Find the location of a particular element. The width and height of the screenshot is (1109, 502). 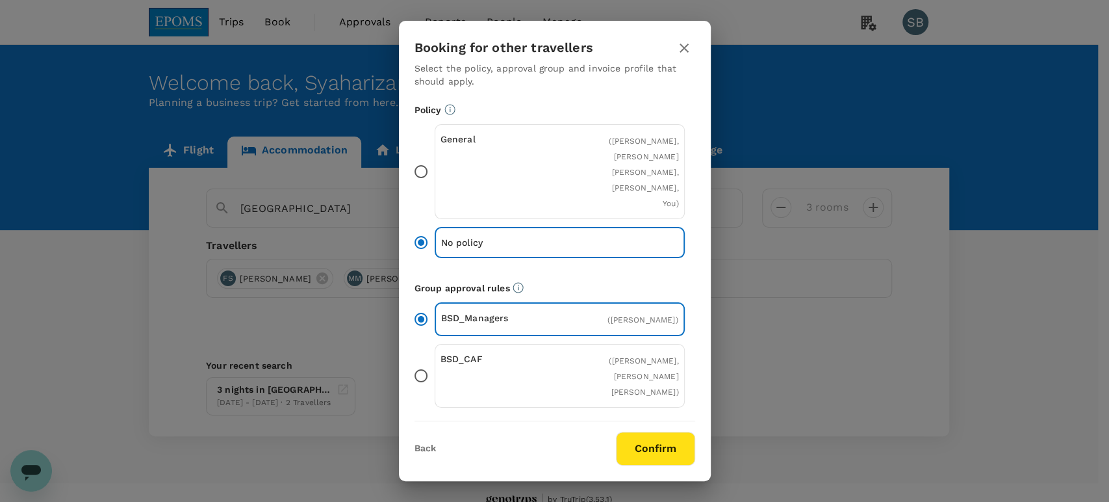

p: Select the policy, approval group and invoice profile that should apply. is located at coordinates (555, 75).